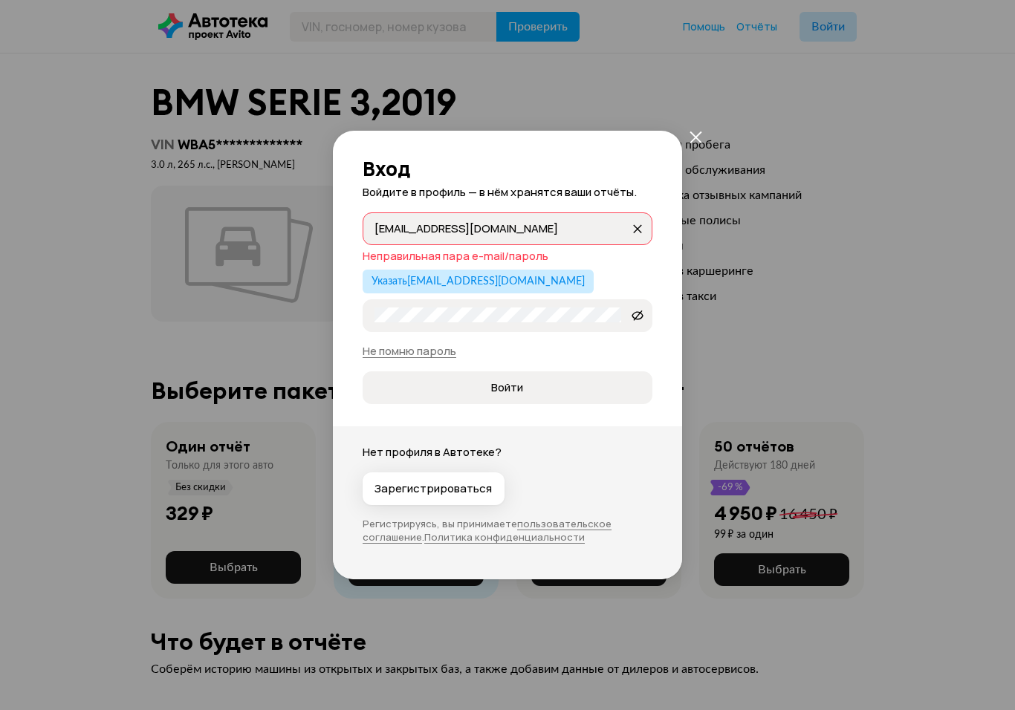  I want to click on button: Войти, so click(507, 388).